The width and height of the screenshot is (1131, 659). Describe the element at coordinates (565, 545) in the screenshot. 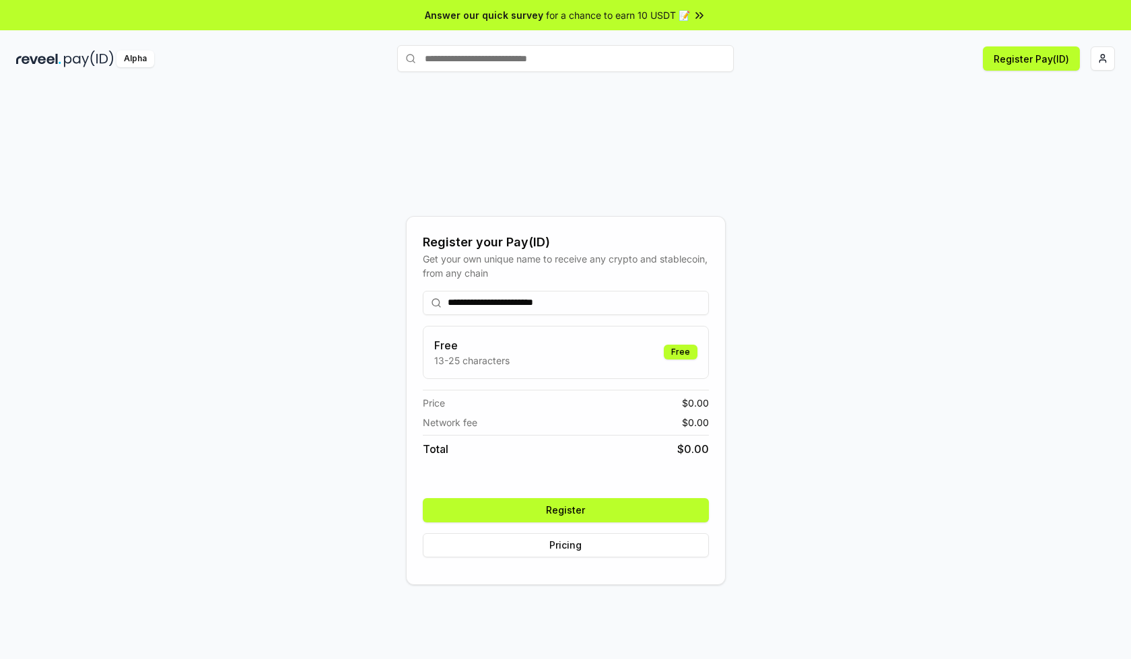

I see `button: Pricing` at that location.